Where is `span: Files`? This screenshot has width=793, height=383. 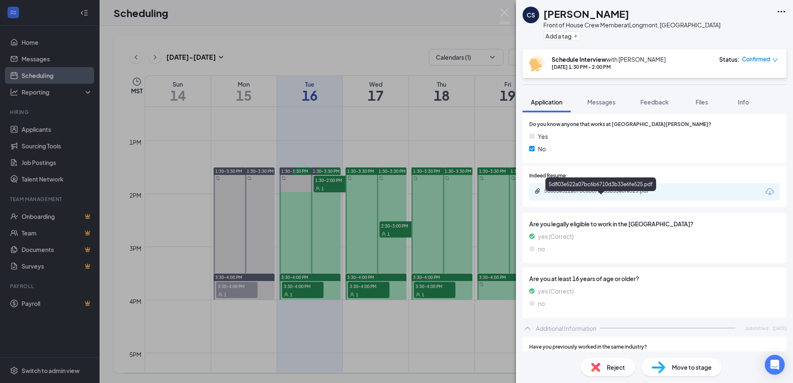
span: Files is located at coordinates (702, 102).